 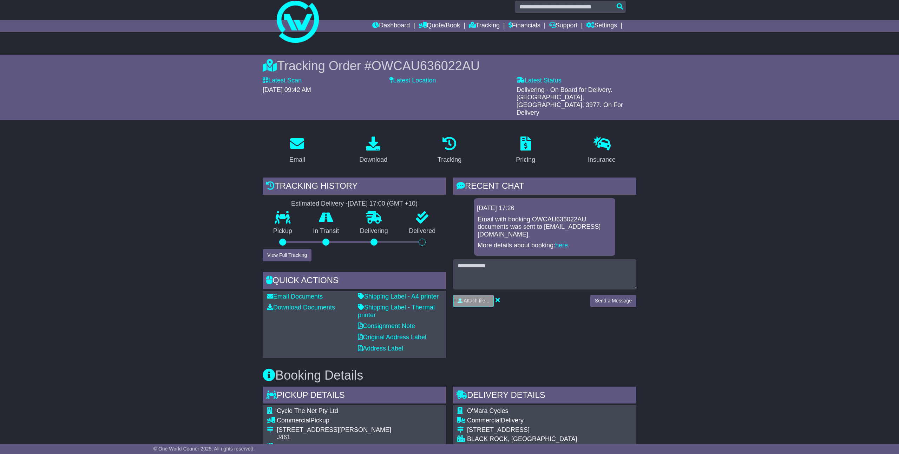 I want to click on div: Pricing, so click(x=525, y=160).